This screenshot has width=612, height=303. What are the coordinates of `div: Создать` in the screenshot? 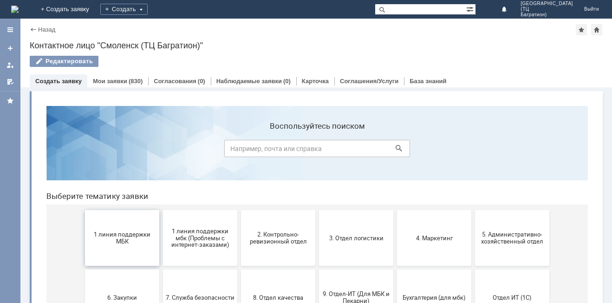 It's located at (124, 9).